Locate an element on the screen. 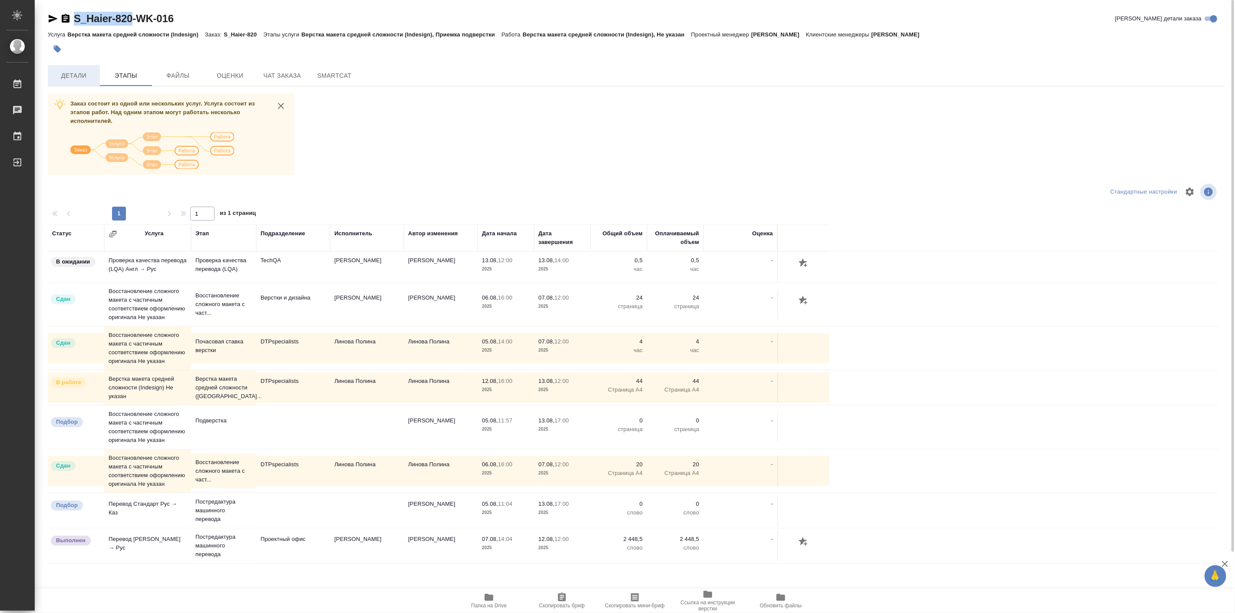 This screenshot has height=613, width=1235. td: TechQA is located at coordinates (293, 267).